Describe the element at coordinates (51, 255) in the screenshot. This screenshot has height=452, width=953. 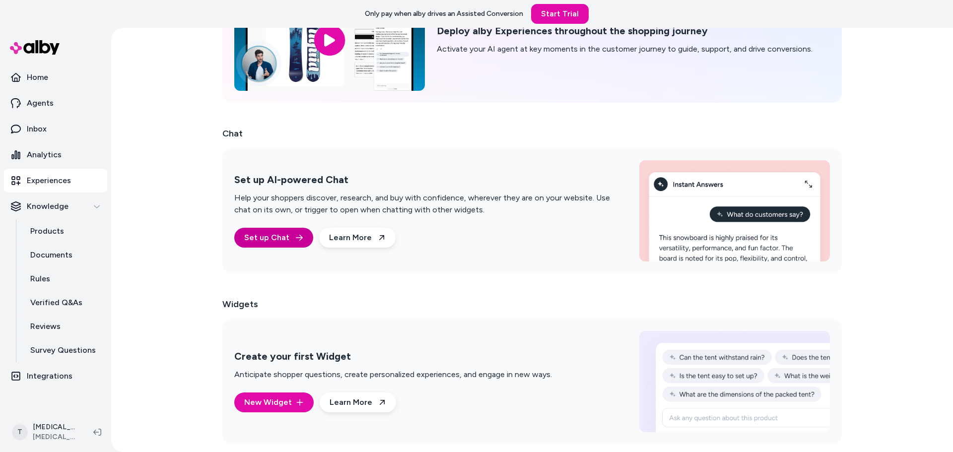
I see `p: Documents` at that location.